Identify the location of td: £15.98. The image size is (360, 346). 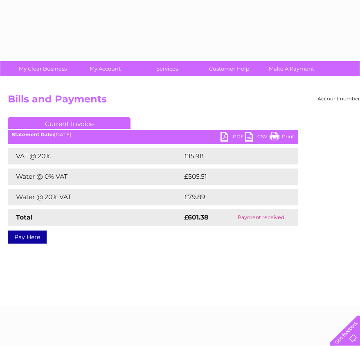
(231, 156).